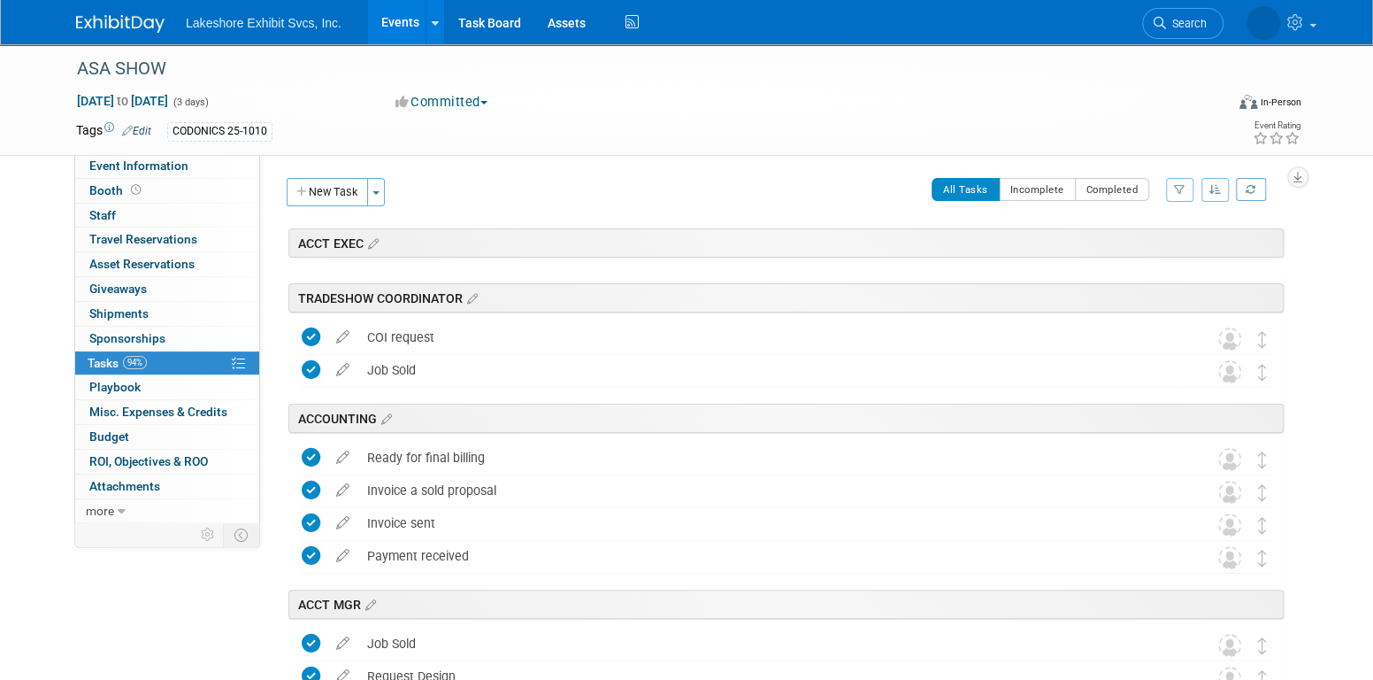 The height and width of the screenshot is (680, 1373). What do you see at coordinates (167, 461) in the screenshot?
I see `a: ROI, Objectives & ROO` at bounding box center [167, 461].